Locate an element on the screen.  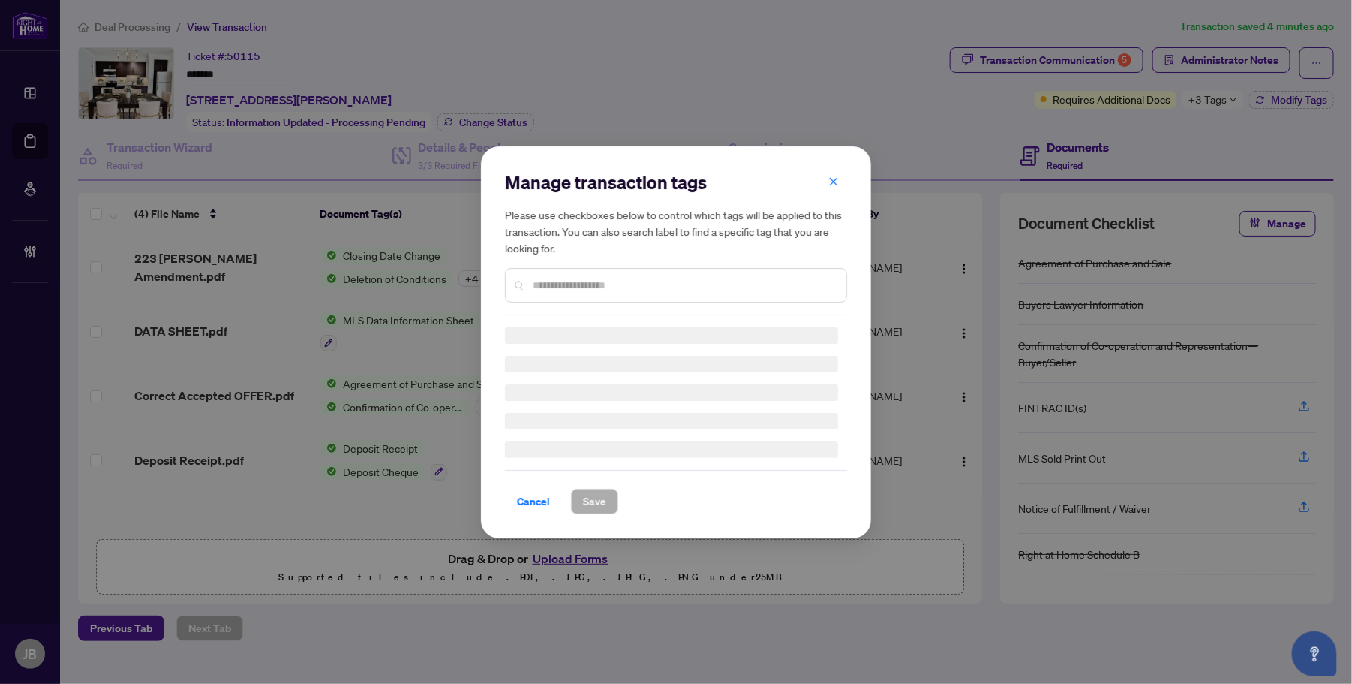
h2: Manage transaction tags is located at coordinates (676, 182).